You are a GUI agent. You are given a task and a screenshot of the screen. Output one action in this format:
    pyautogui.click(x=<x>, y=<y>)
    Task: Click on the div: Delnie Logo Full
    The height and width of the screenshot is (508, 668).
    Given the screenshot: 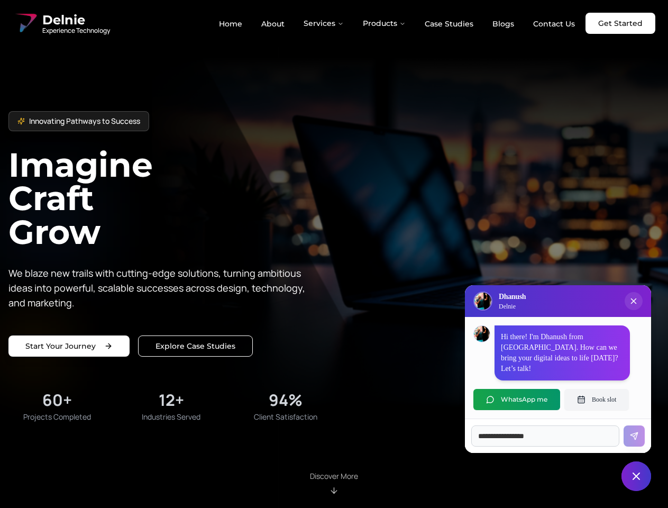 What is the action you would take?
    pyautogui.click(x=61, y=23)
    